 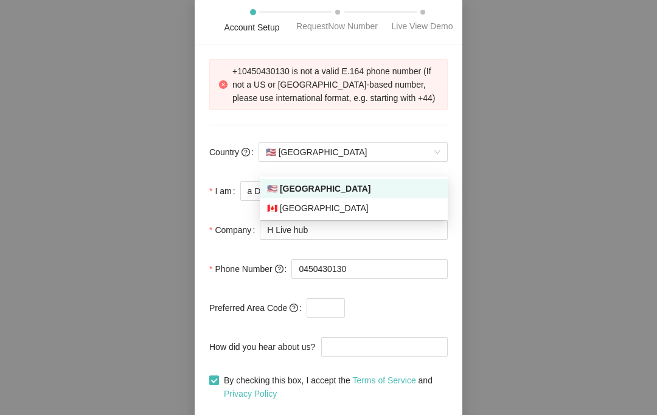 I want to click on span: close-circle, so click(x=223, y=85).